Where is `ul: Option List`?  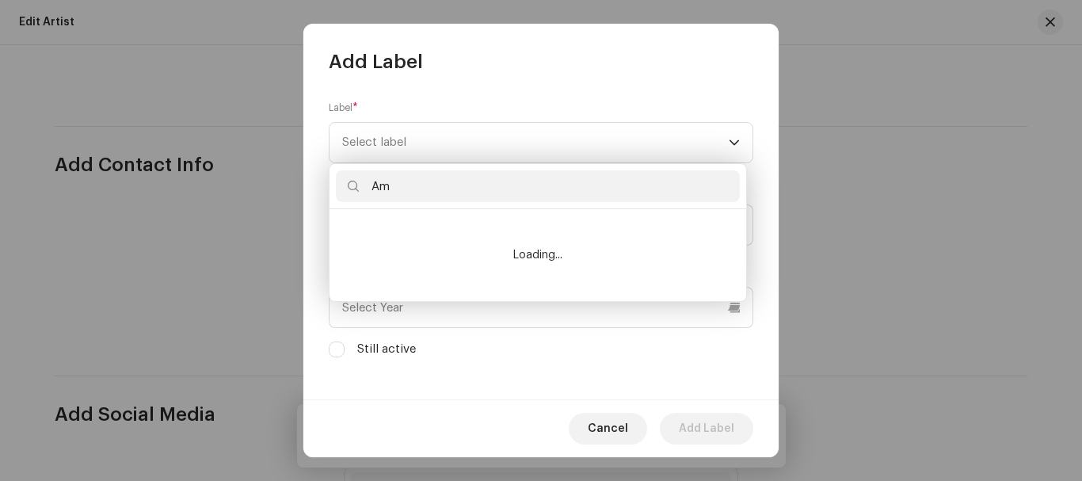
ul: Option List is located at coordinates (538, 255).